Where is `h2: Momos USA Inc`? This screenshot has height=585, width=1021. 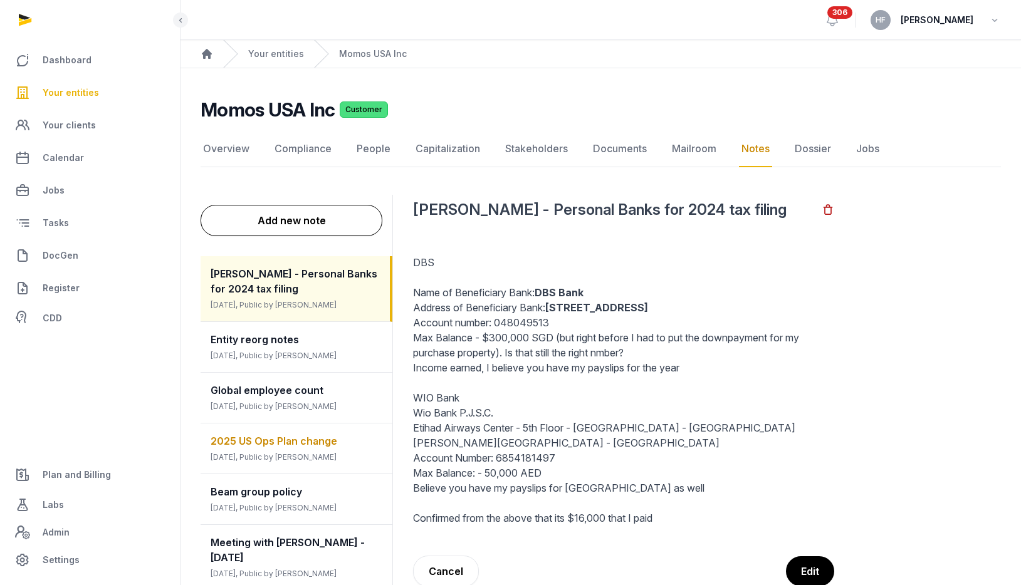
h2: Momos USA Inc is located at coordinates (268, 110).